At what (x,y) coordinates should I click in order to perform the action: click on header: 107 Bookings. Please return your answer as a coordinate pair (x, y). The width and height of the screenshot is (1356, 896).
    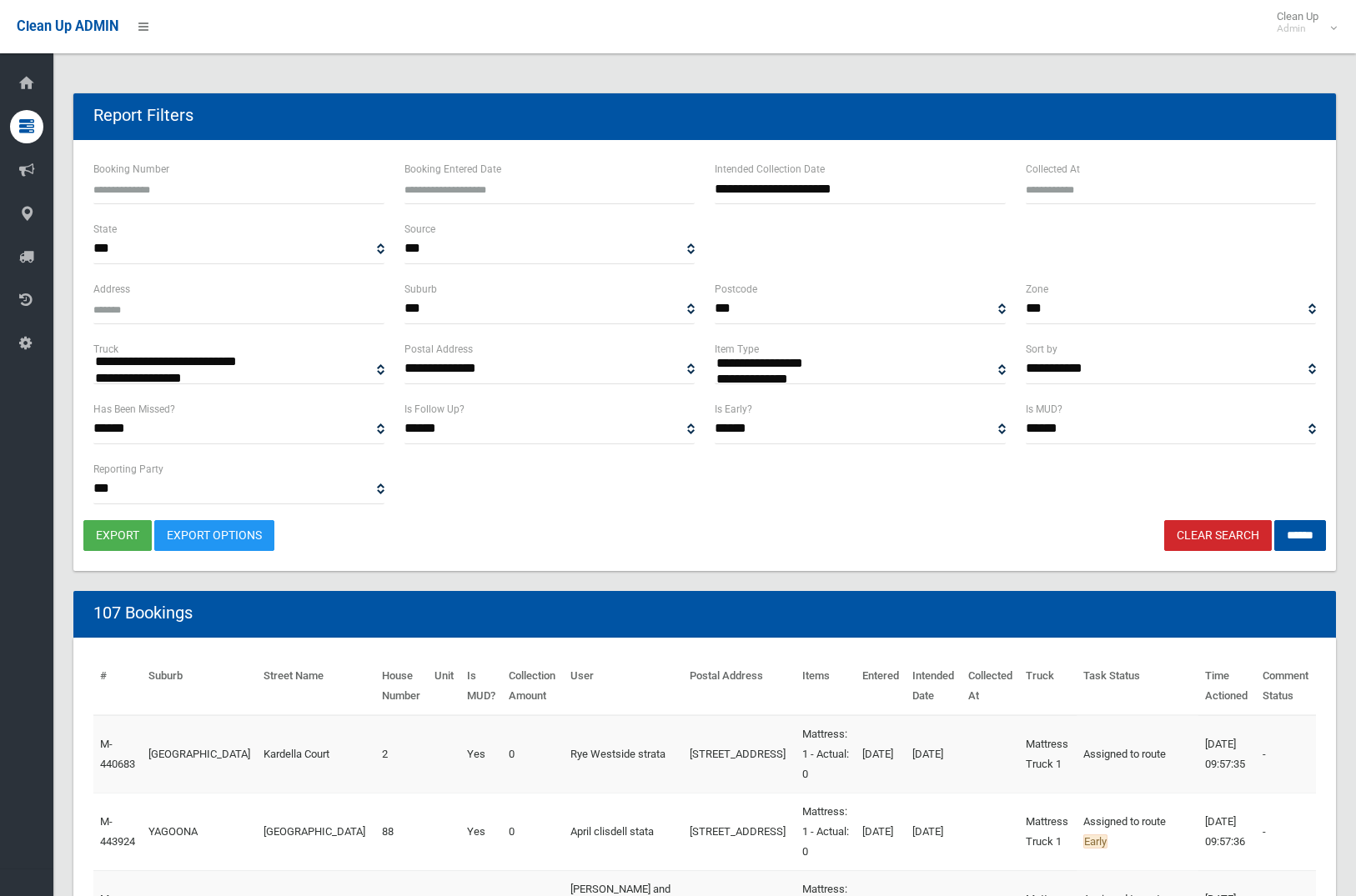
    Looking at the image, I should click on (142, 613).